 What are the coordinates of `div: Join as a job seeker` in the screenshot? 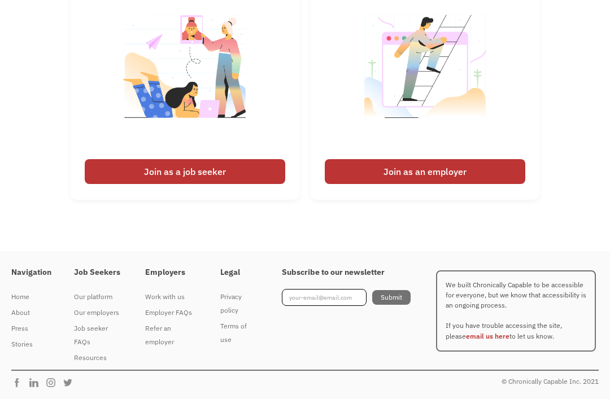 It's located at (185, 172).